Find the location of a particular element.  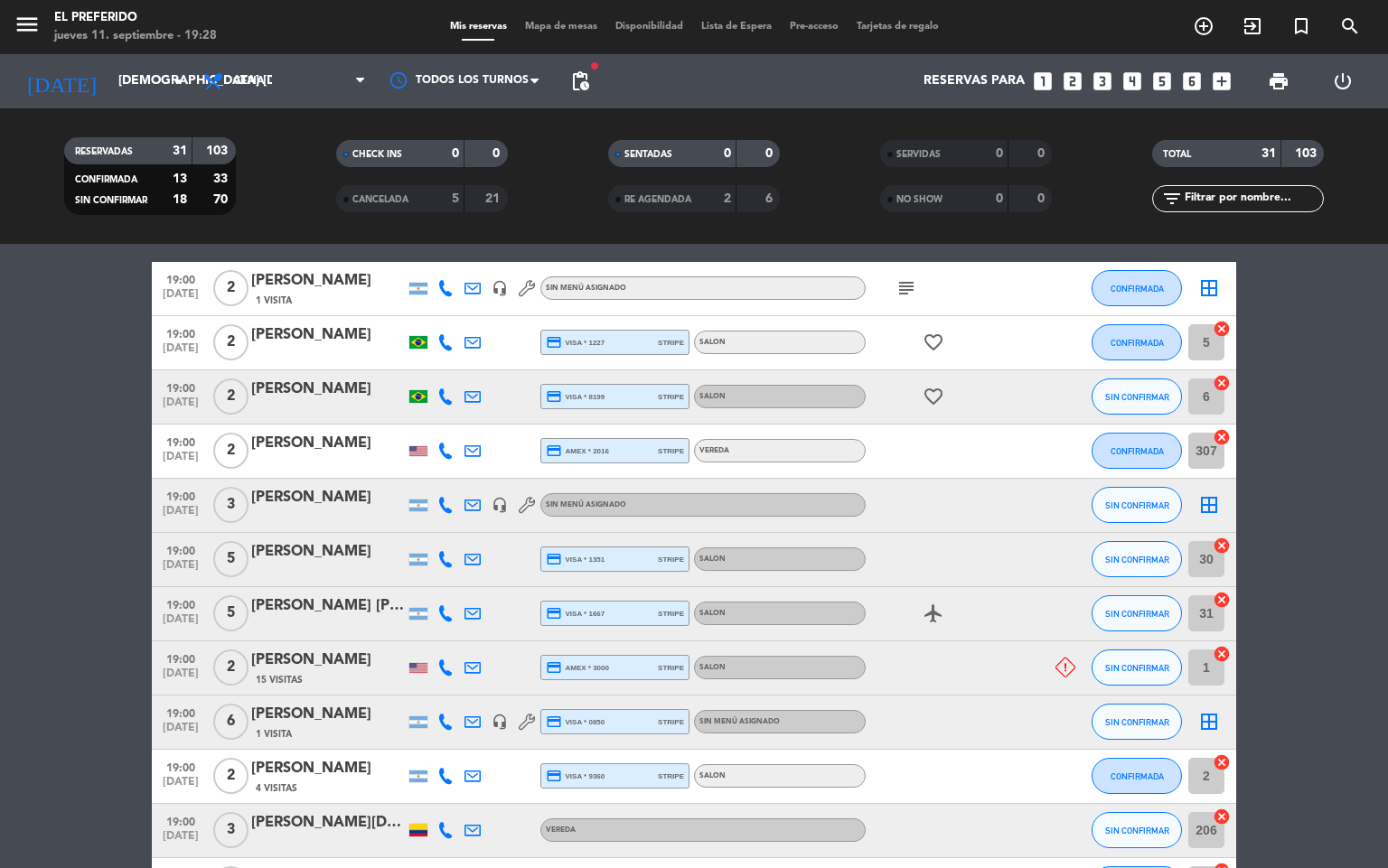

span: RESERVADAS is located at coordinates (104, 152).